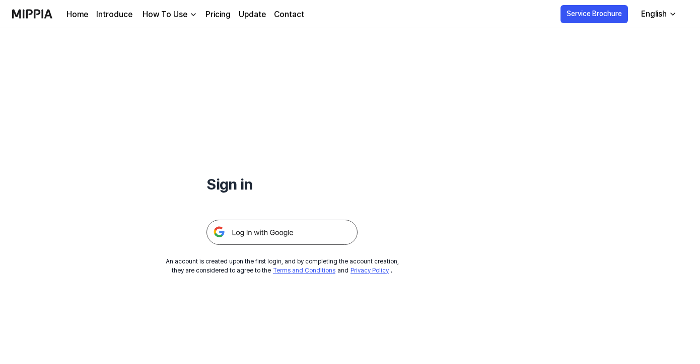 The image size is (700, 364). I want to click on img: 구글 로그인 버튼, so click(282, 233).